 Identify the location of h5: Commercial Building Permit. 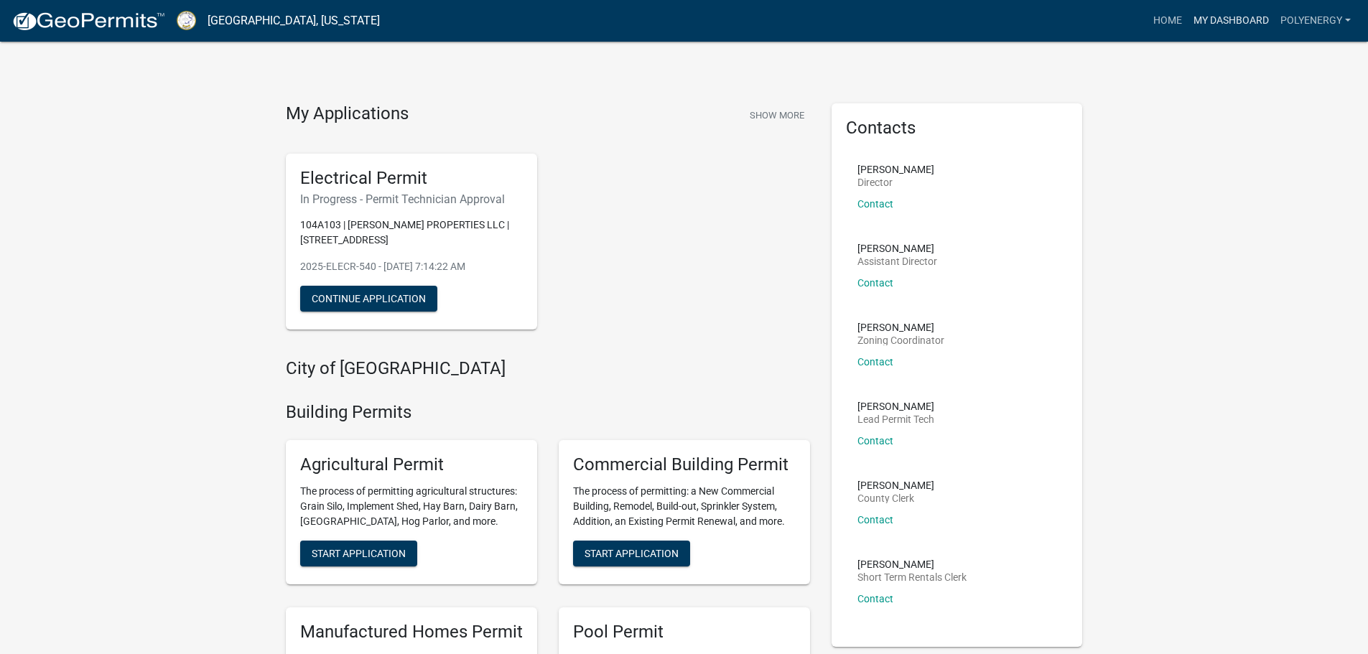
(685, 465).